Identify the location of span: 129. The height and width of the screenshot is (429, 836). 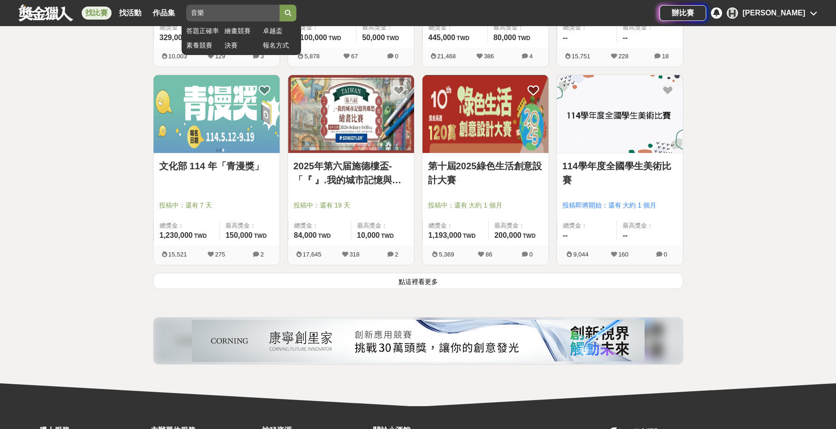
(220, 56).